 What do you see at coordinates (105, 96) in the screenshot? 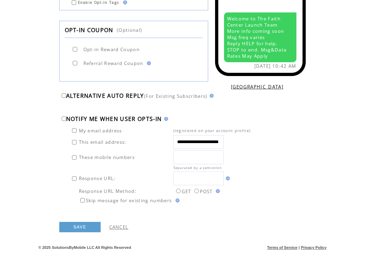
I see `span: ALTERNATIVE AUTO REPLY` at bounding box center [105, 96].